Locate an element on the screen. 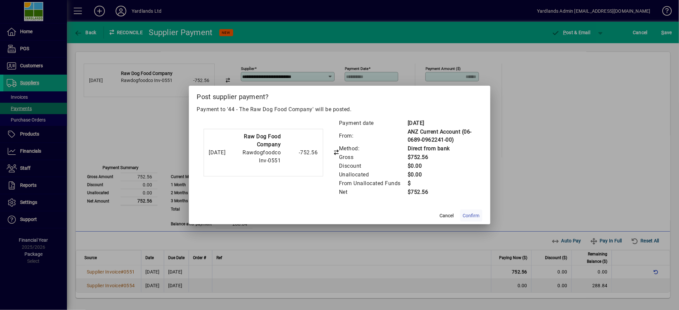 The width and height of the screenshot is (679, 310). button: Cancel is located at coordinates (447, 216).